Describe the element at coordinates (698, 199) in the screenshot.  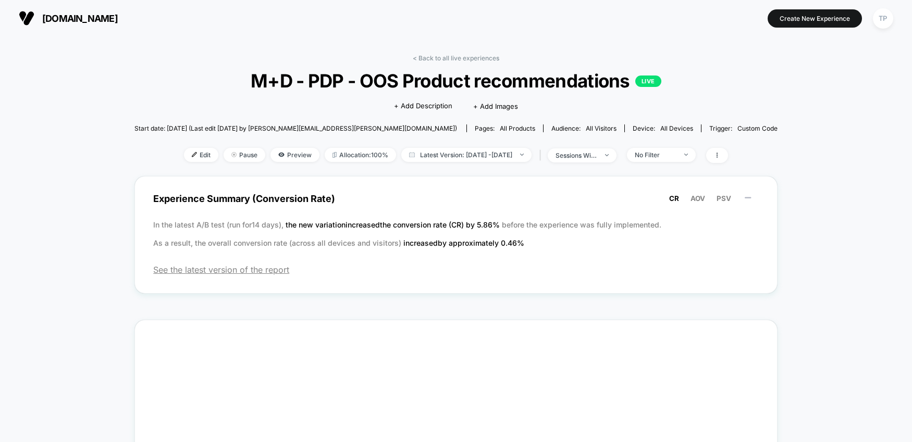
I see `button: AOV` at that location.